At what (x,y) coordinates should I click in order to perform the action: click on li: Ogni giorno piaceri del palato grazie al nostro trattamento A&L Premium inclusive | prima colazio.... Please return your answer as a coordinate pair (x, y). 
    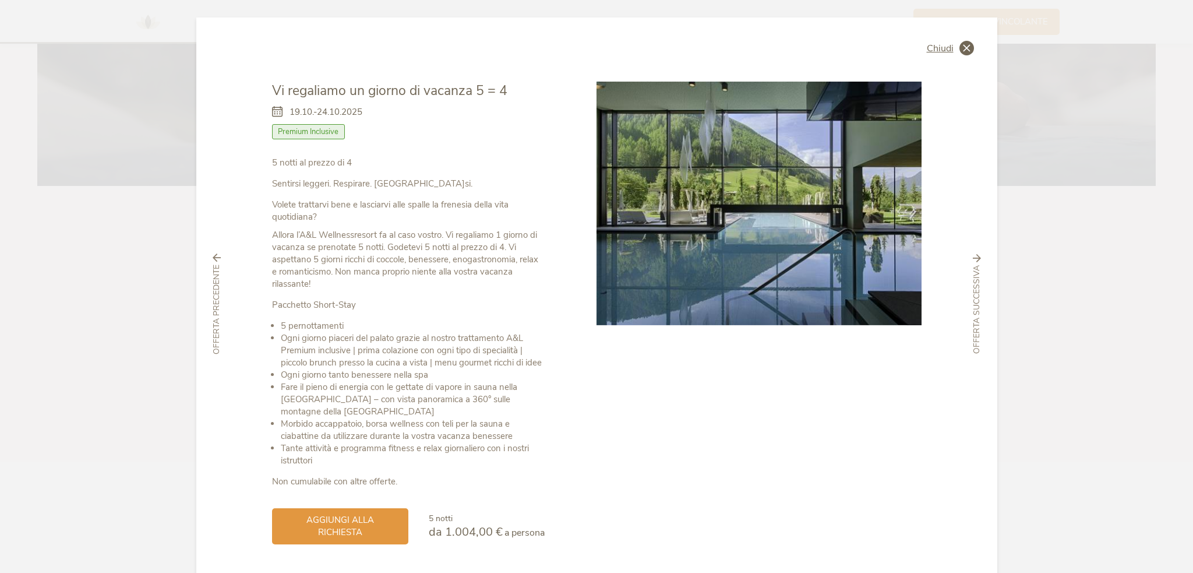
    Looking at the image, I should click on (412, 350).